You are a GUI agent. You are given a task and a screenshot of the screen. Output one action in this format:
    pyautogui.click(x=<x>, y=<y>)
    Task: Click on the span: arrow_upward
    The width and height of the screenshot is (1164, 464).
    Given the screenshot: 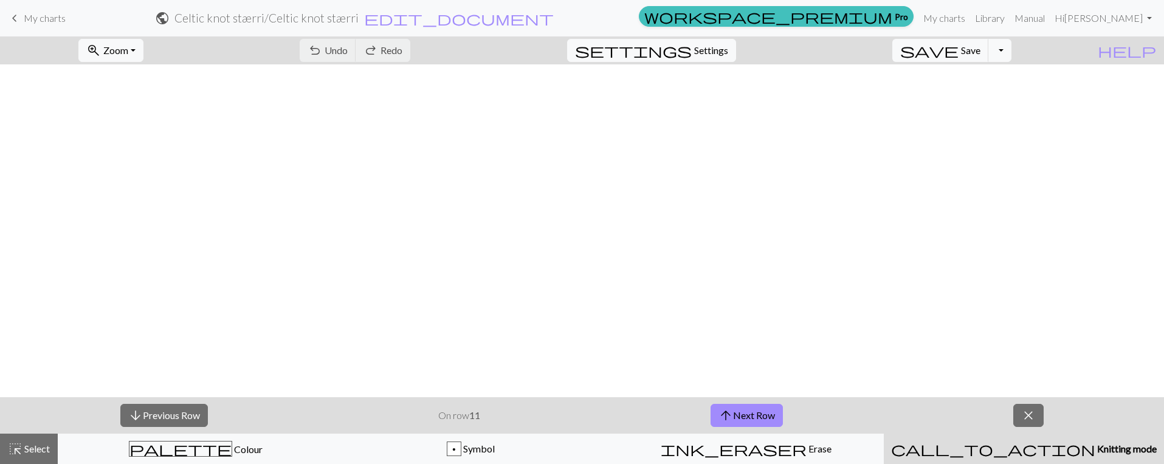 What is the action you would take?
    pyautogui.click(x=726, y=416)
    